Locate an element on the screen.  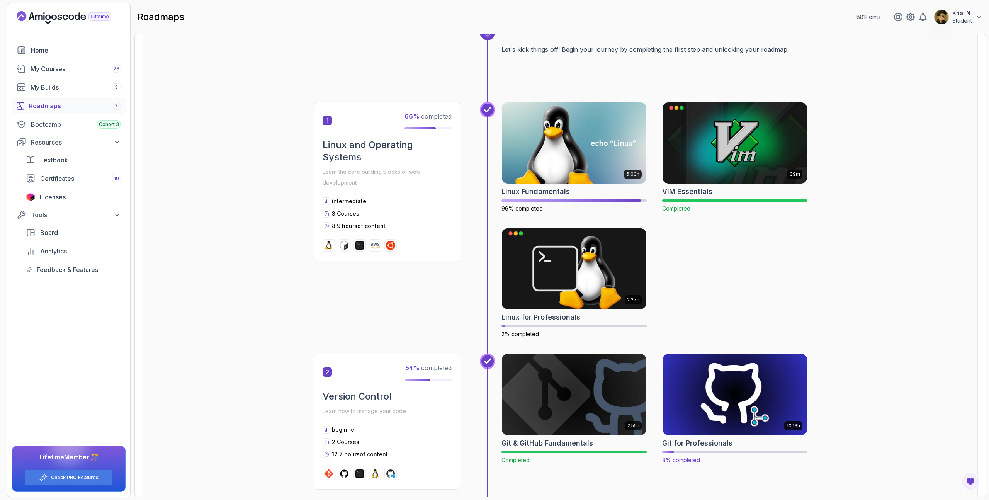
span: 3 Courses is located at coordinates (345, 213).